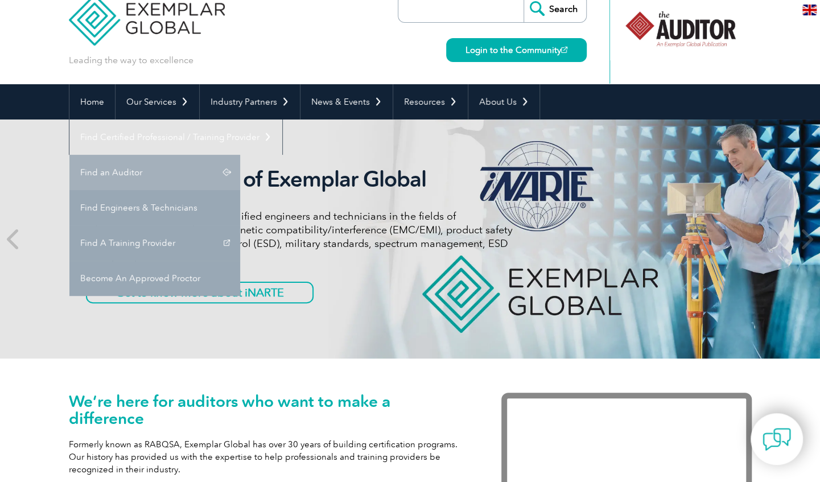  Describe the element at coordinates (176, 137) in the screenshot. I see `a: Find Certified Professional / Training Provider` at that location.